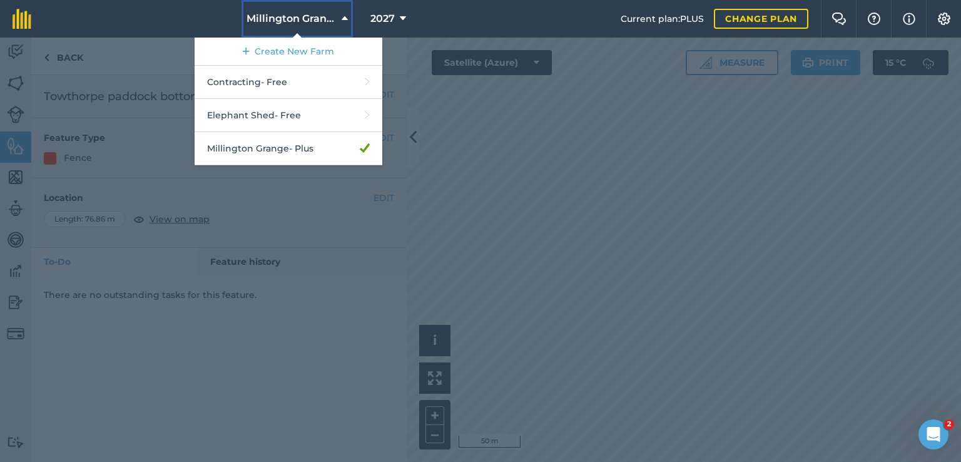 This screenshot has height=462, width=961. What do you see at coordinates (289, 82) in the screenshot?
I see `a: Contracting- Free` at bounding box center [289, 82].